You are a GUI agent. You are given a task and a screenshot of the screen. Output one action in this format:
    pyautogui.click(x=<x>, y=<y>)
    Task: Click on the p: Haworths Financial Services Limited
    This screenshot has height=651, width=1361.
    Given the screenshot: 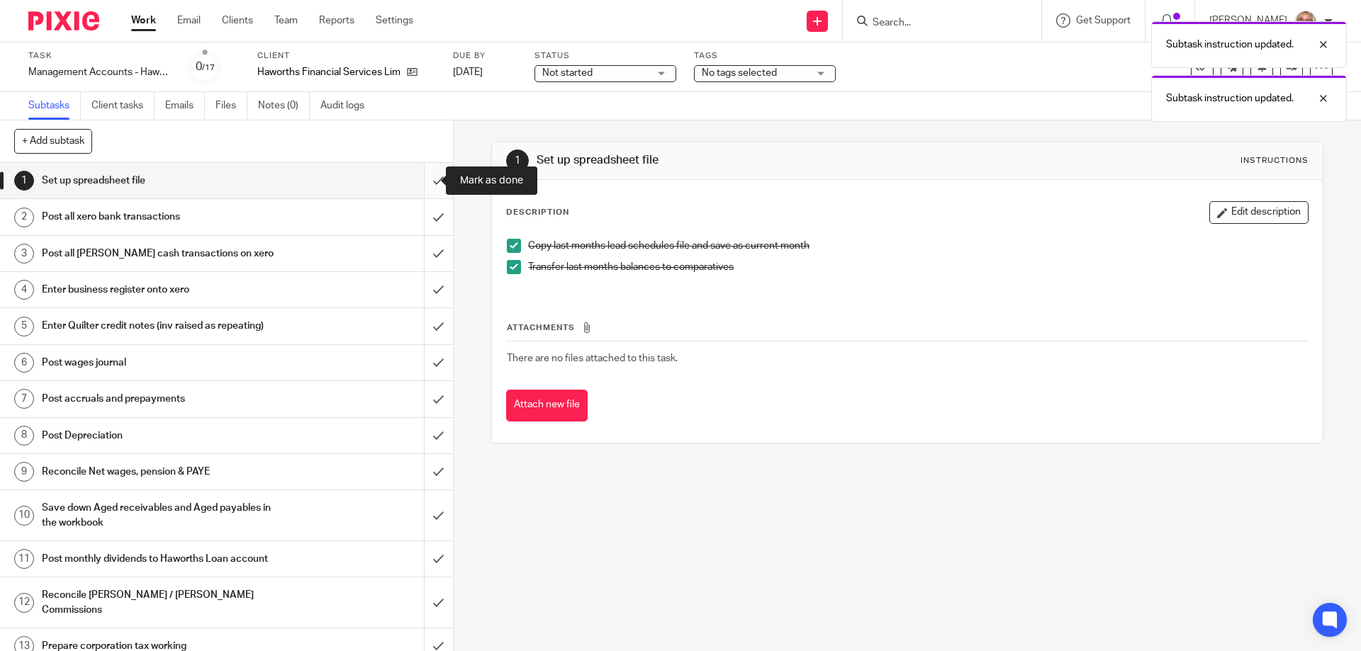 What is the action you would take?
    pyautogui.click(x=328, y=72)
    